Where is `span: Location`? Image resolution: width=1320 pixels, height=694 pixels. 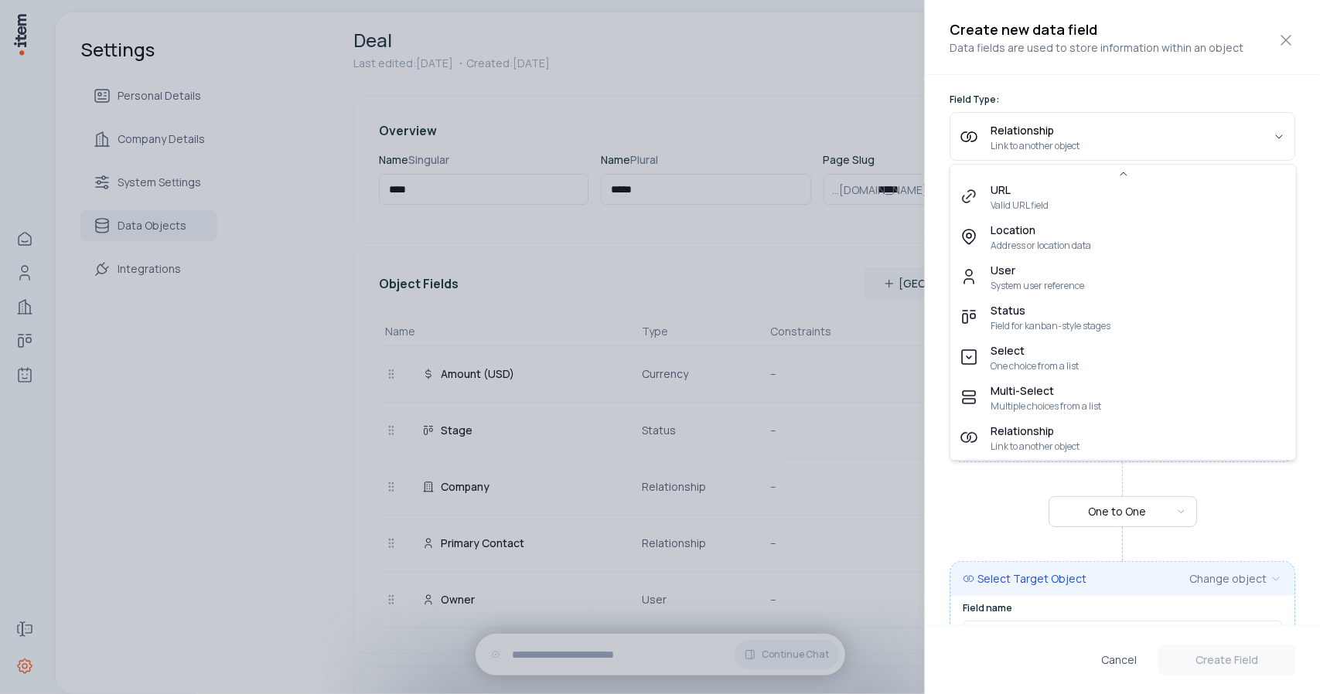 span: Location is located at coordinates (1041, 230).